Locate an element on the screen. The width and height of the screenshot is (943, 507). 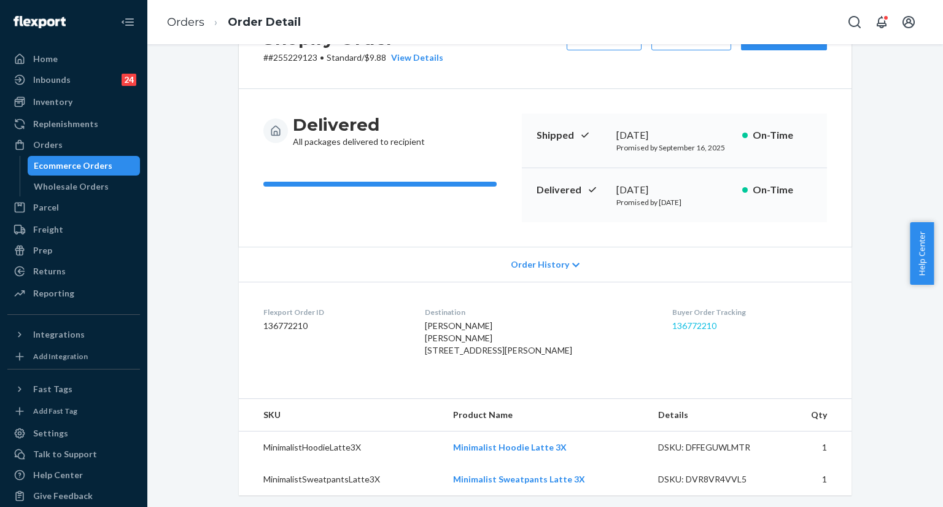
img: Flexport logo is located at coordinates (39, 22).